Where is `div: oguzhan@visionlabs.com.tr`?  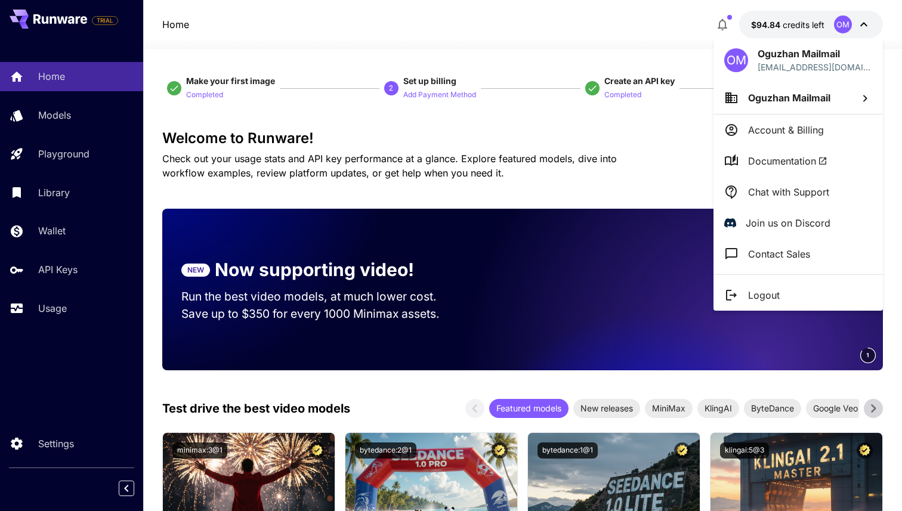 div: oguzhan@visionlabs.com.tr is located at coordinates (815, 67).